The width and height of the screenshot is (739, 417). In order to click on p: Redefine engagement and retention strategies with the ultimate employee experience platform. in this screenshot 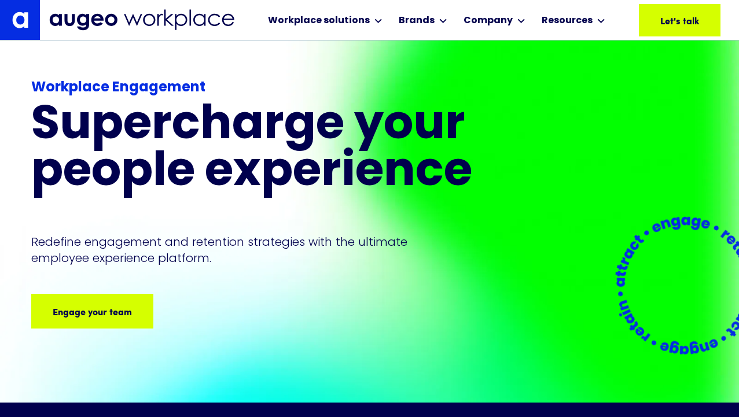, I will do `click(230, 250)`.